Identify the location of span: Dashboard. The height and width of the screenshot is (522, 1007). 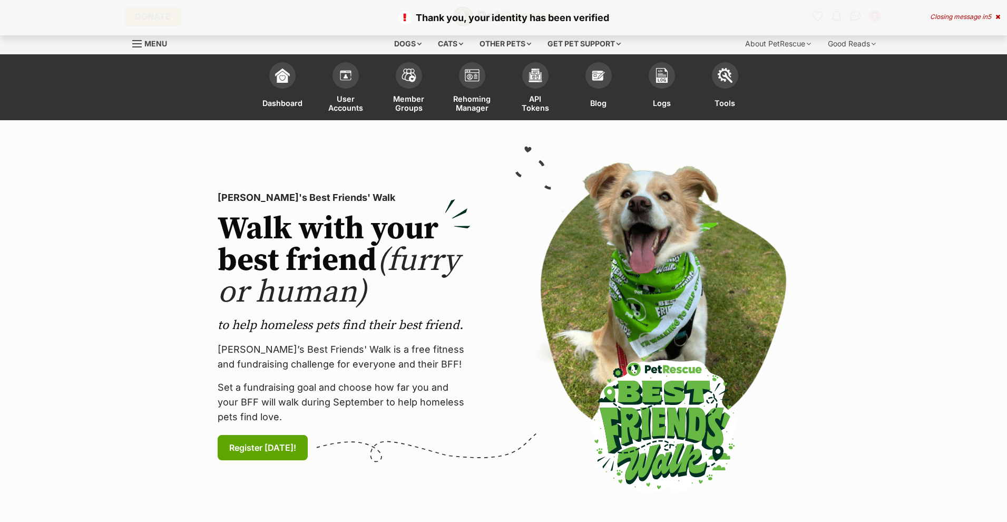
(282, 103).